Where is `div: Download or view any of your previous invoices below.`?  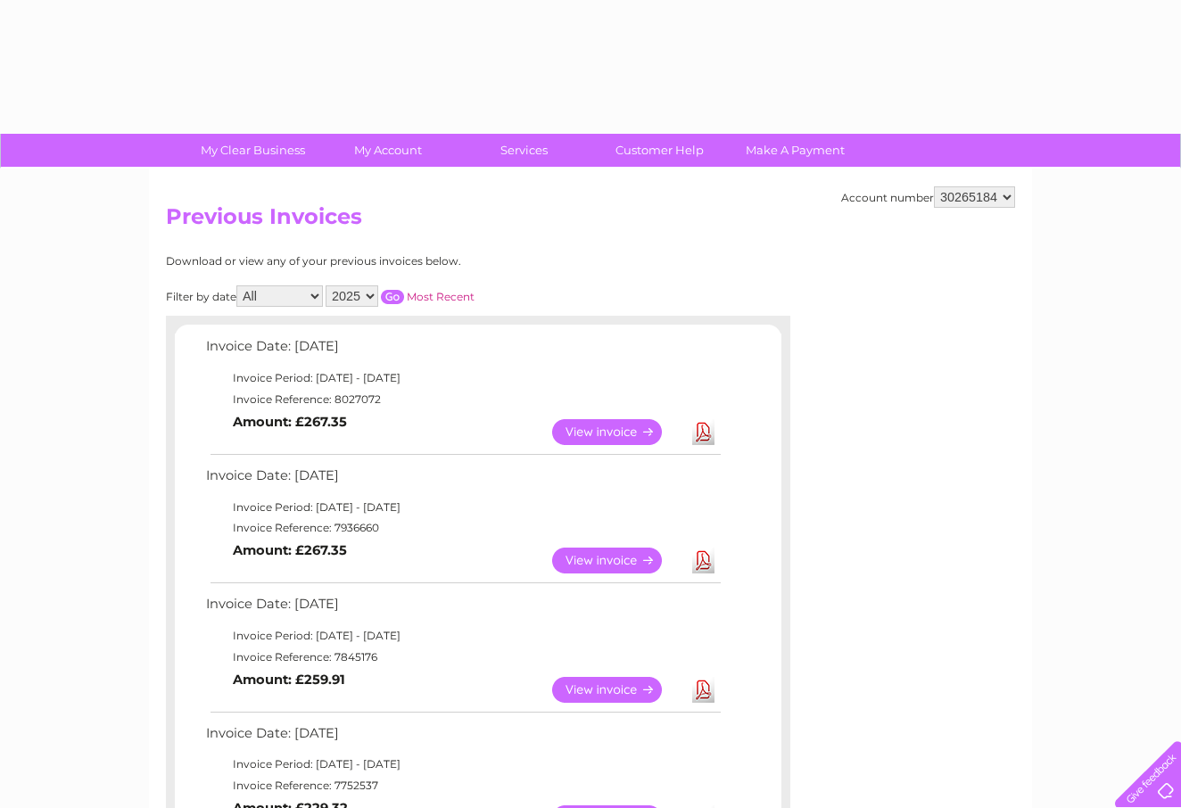 div: Download or view any of your previous invoices below. is located at coordinates (400, 261).